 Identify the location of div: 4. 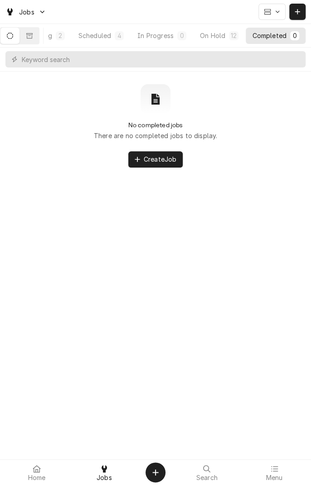
(119, 35).